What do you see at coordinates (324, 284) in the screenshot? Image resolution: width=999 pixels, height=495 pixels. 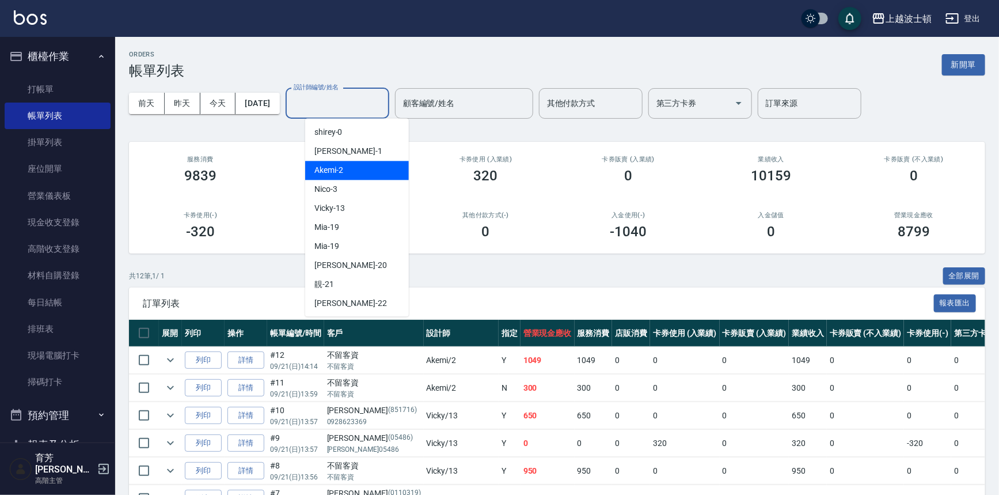 I see `span: 靚 -21` at bounding box center [324, 284].